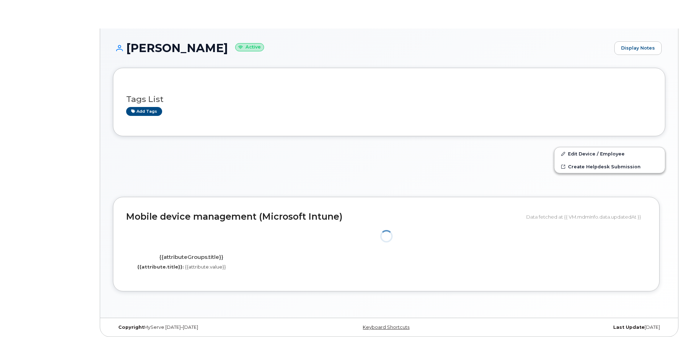 The image size is (682, 337). What do you see at coordinates (629, 327) in the screenshot?
I see `strong: Last Update` at bounding box center [629, 327].